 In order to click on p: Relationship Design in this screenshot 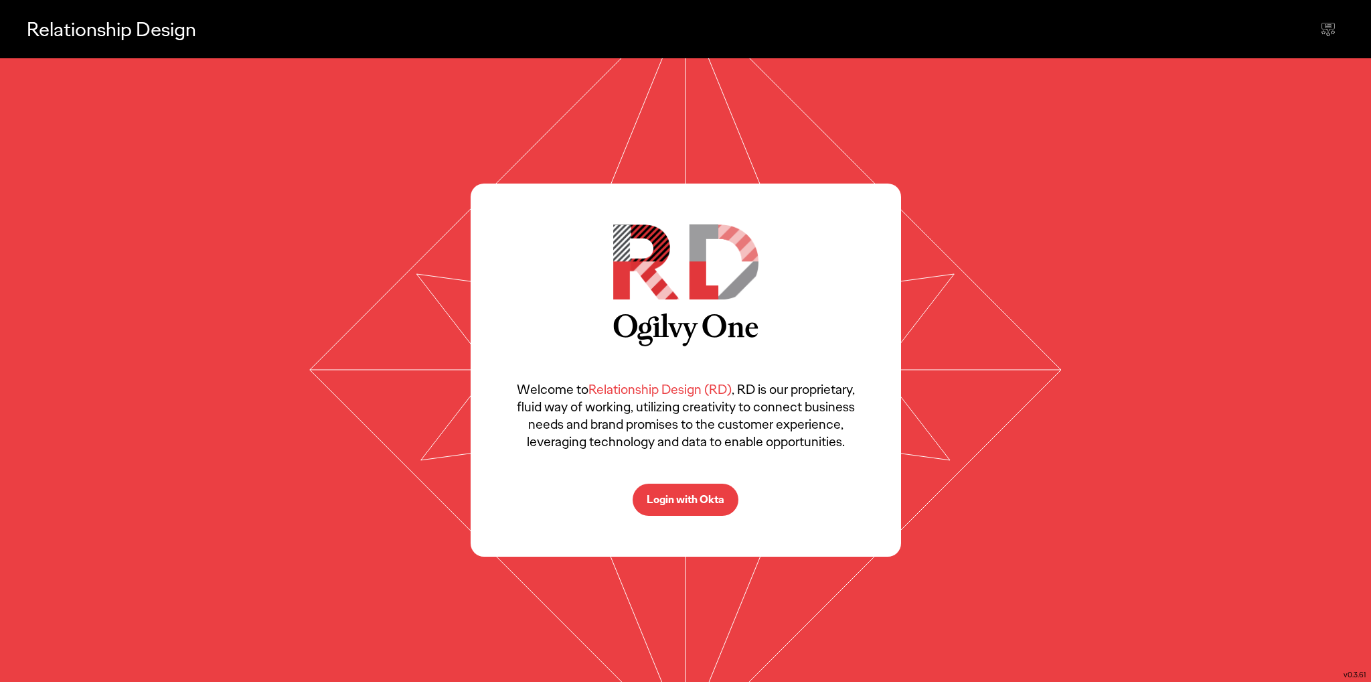, I will do `click(111, 29)`.